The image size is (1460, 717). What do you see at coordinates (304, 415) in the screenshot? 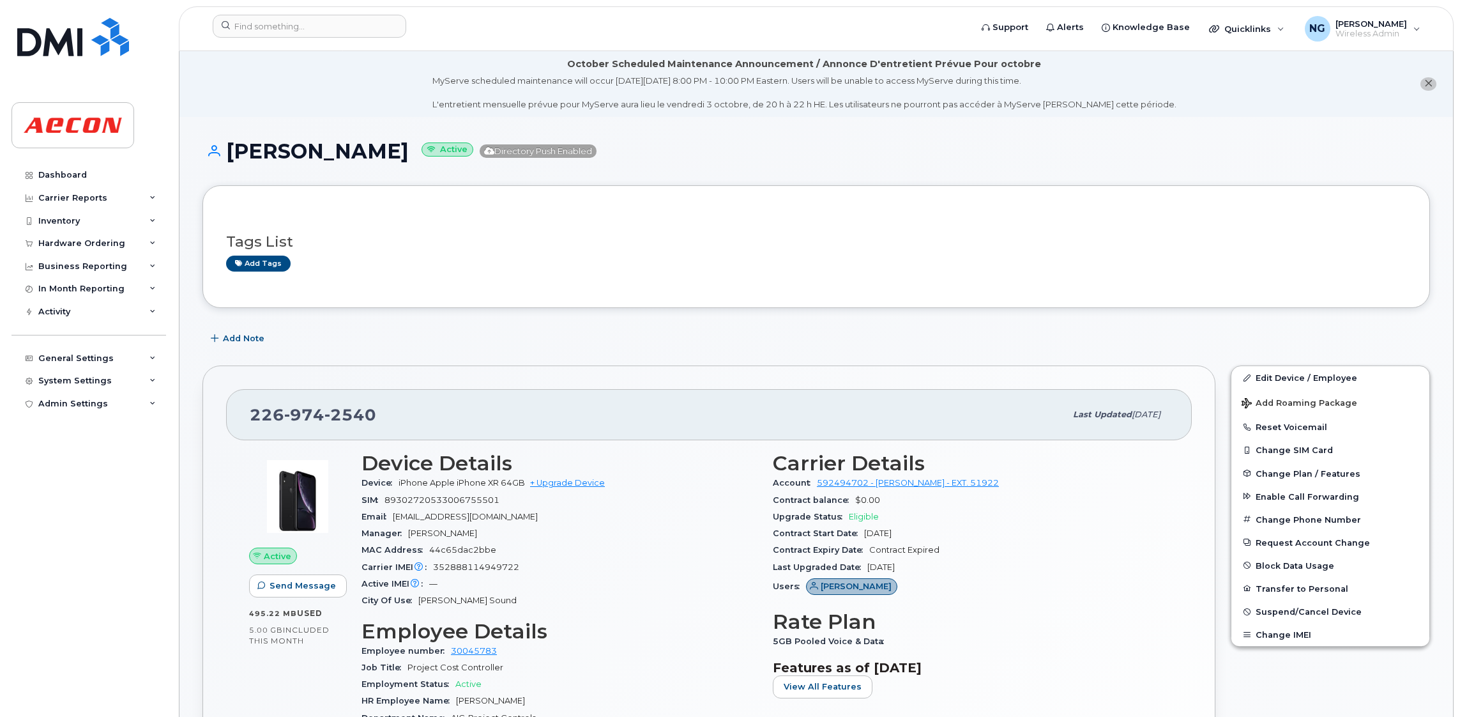
I see `span: 974` at bounding box center [304, 415].